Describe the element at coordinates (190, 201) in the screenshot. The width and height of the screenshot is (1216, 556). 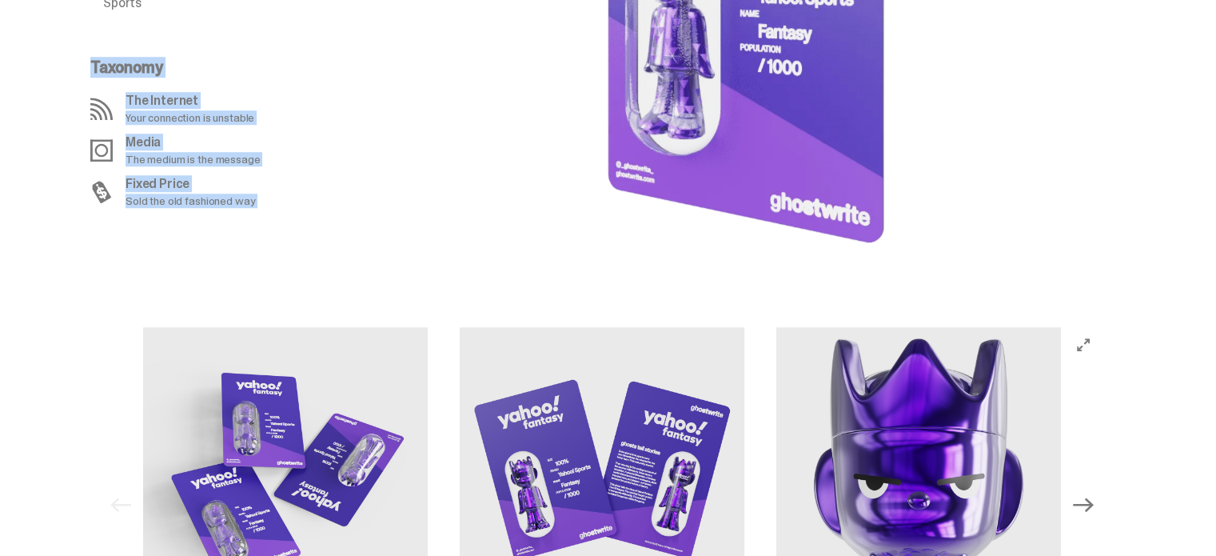
I see `p: Sold the old fashioned way` at that location.